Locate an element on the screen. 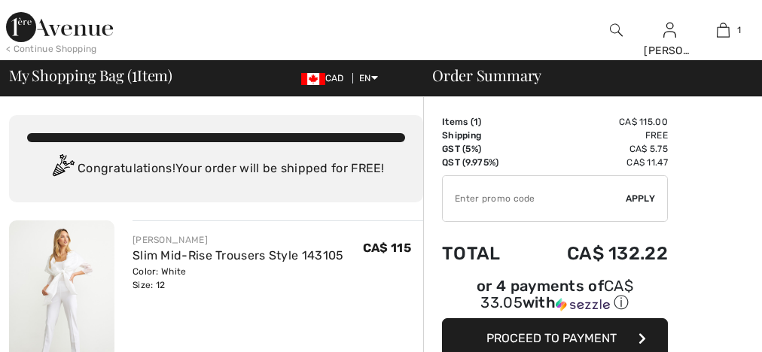 The image size is (762, 352). img: My Bag is located at coordinates (723, 30).